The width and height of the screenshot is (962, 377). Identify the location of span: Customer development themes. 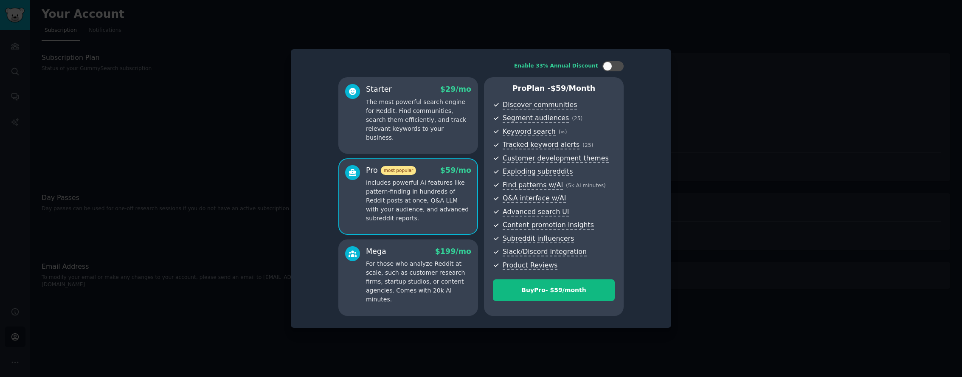
(555, 158).